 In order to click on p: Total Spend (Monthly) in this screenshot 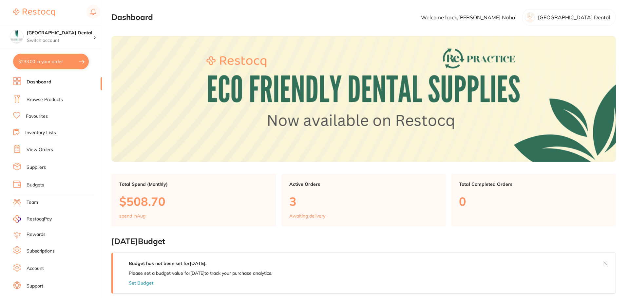, I will do `click(194, 184)`.